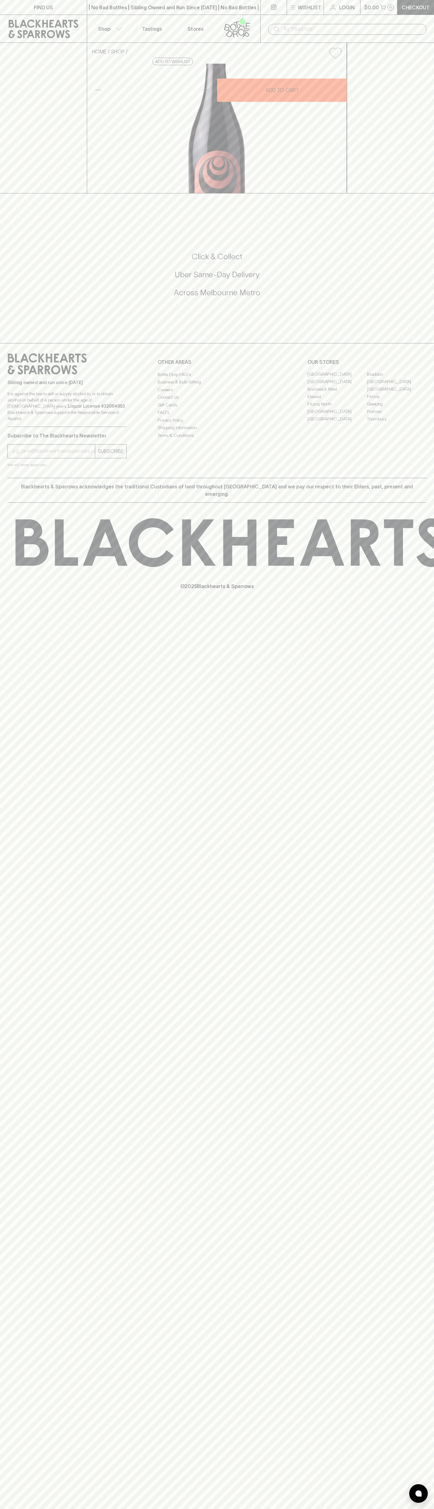 Image resolution: width=434 pixels, height=1509 pixels. Describe the element at coordinates (217, 275) in the screenshot. I see `h5: Uber Same-Day Delivery` at that location.